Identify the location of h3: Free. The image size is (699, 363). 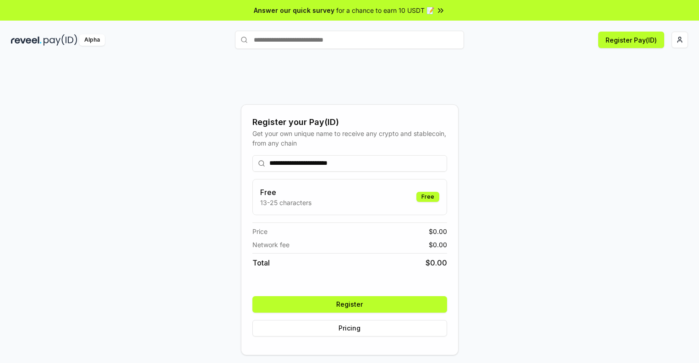
(286, 192).